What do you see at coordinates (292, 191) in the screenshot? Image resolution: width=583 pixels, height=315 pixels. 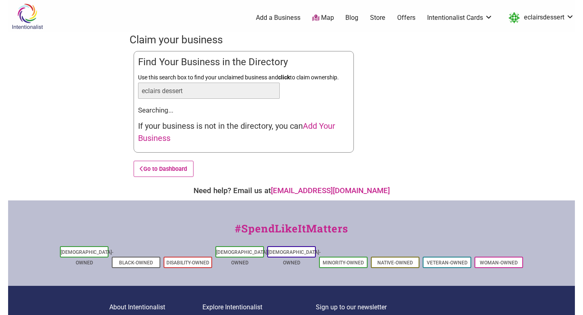 I see `div: Need help? Email us at` at bounding box center [292, 191].